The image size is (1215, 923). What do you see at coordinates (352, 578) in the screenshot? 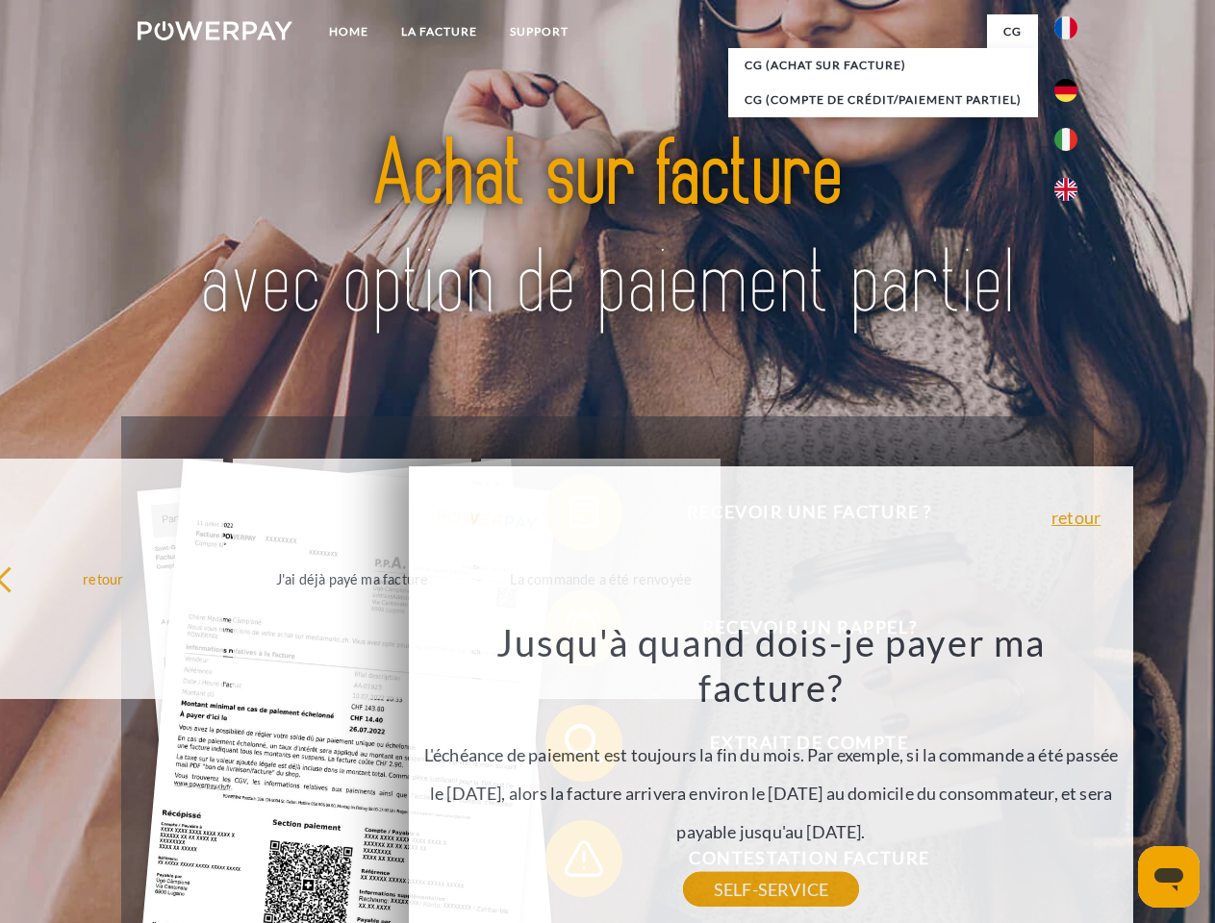
I see `div: J'ai déjà payé ma facture` at bounding box center [352, 578].